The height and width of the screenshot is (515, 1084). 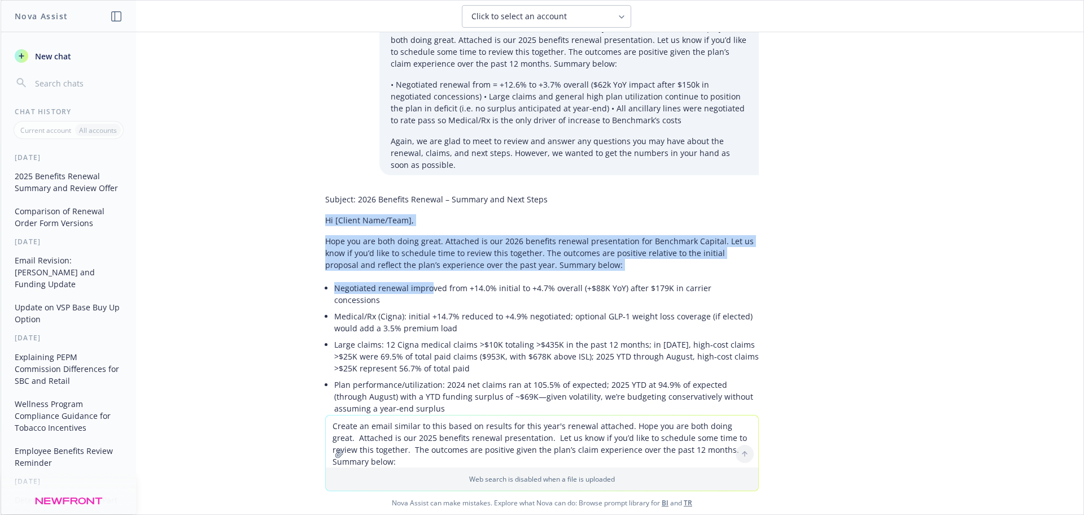 I want to click on li: Medical/Rx (Cigna): initial +14.7% reduced to +4.9% negotiated; optional GLP‑1 weight loss covera..., so click(x=547, y=322).